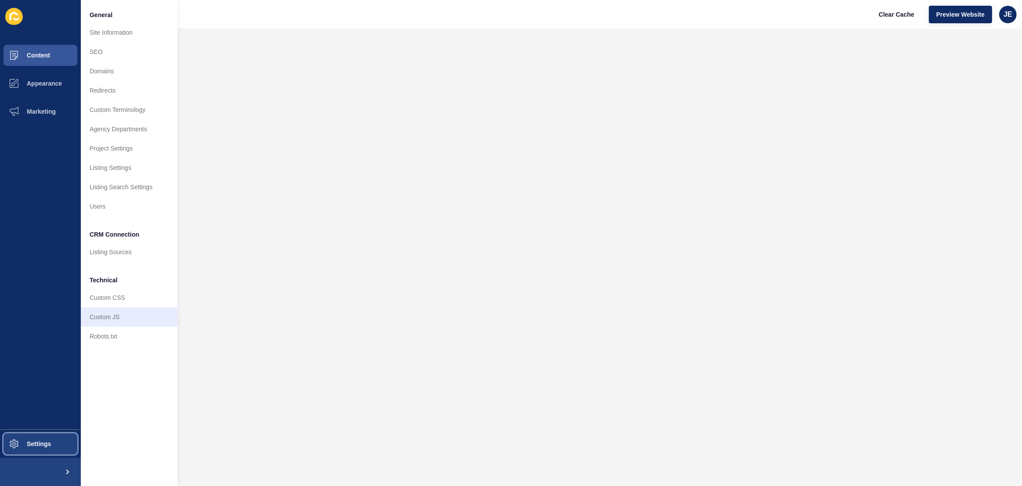 The height and width of the screenshot is (486, 1022). I want to click on button: Preview Website, so click(961, 14).